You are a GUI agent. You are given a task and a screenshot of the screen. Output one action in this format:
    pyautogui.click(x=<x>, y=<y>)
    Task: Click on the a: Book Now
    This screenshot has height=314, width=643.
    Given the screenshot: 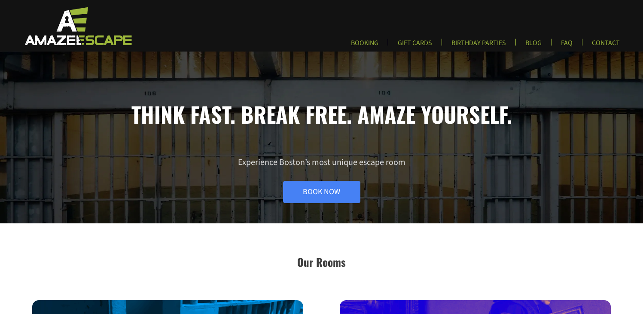 What is the action you would take?
    pyautogui.click(x=322, y=192)
    